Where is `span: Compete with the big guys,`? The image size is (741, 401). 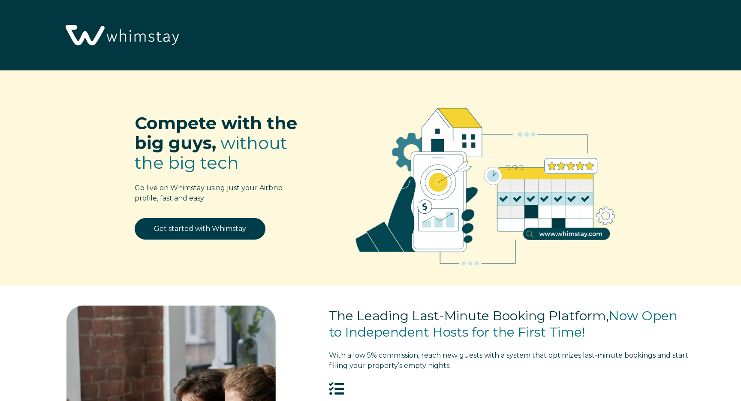
span: Compete with the big guys, is located at coordinates (216, 133).